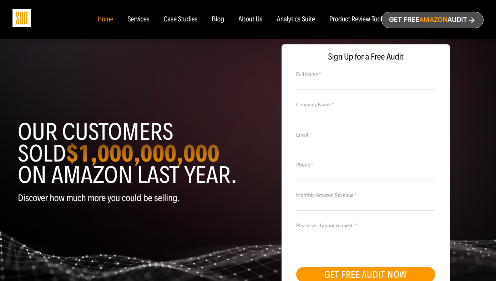 Image resolution: width=496 pixels, height=281 pixels. What do you see at coordinates (366, 165) in the screenshot?
I see `label: Phone *` at bounding box center [366, 165].